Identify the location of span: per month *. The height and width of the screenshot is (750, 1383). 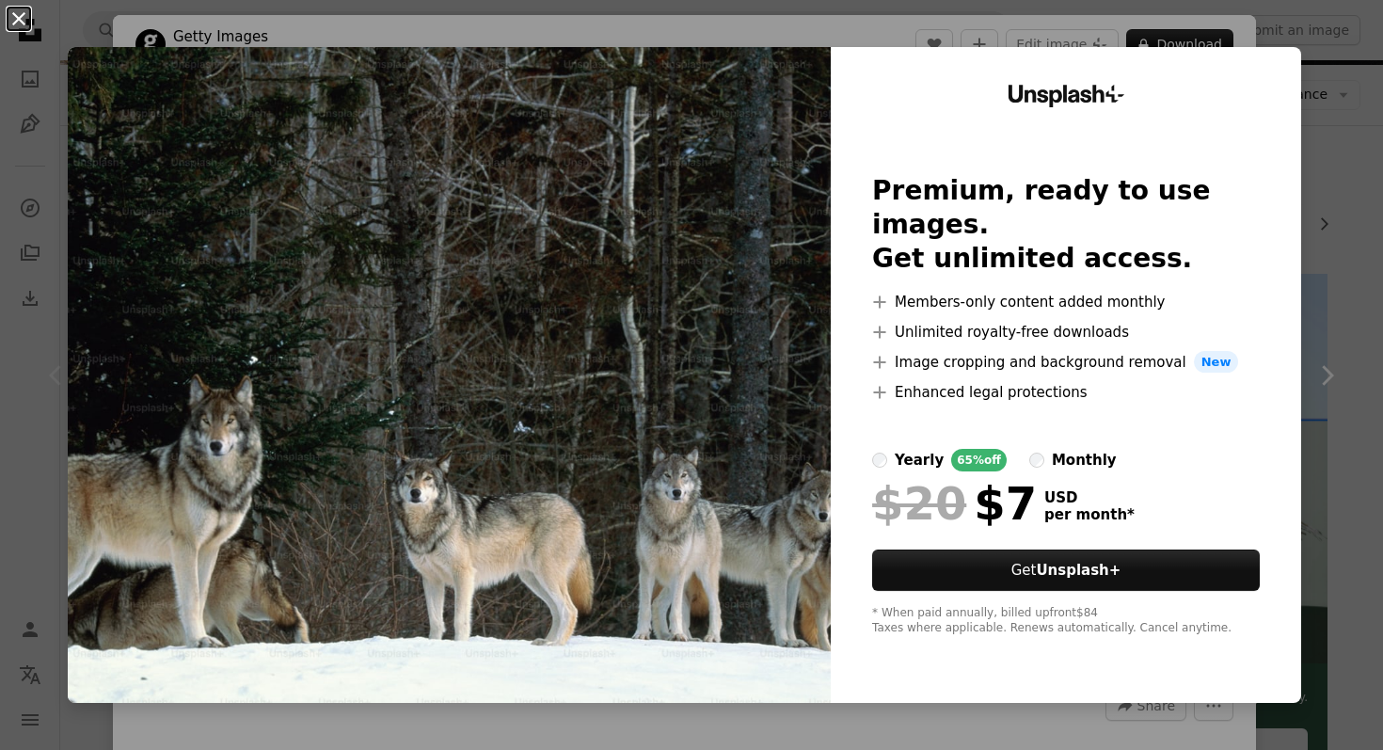
(1090, 515).